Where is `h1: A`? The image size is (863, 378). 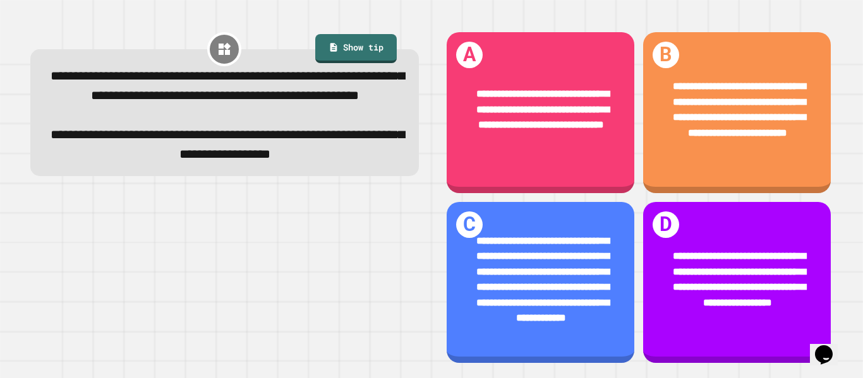 h1: A is located at coordinates (469, 55).